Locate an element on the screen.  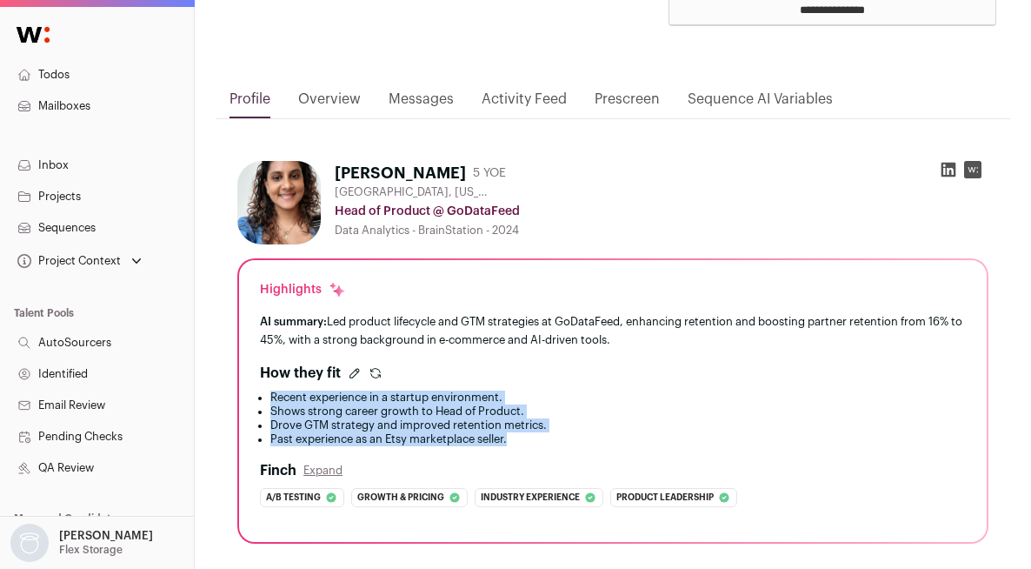
img: nopic.png is located at coordinates (30, 543).